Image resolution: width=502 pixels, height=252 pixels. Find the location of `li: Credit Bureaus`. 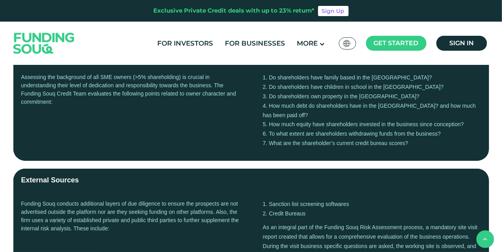

li: Credit Bureaus is located at coordinates (372, 214).